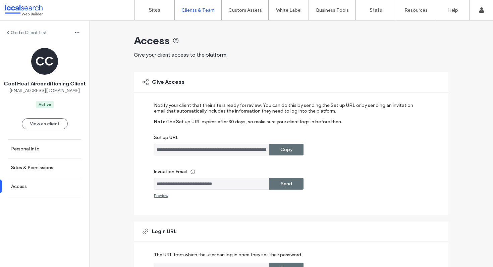  Describe the element at coordinates (45, 84) in the screenshot. I see `span: Cool Heat Airconditioning Client` at that location.